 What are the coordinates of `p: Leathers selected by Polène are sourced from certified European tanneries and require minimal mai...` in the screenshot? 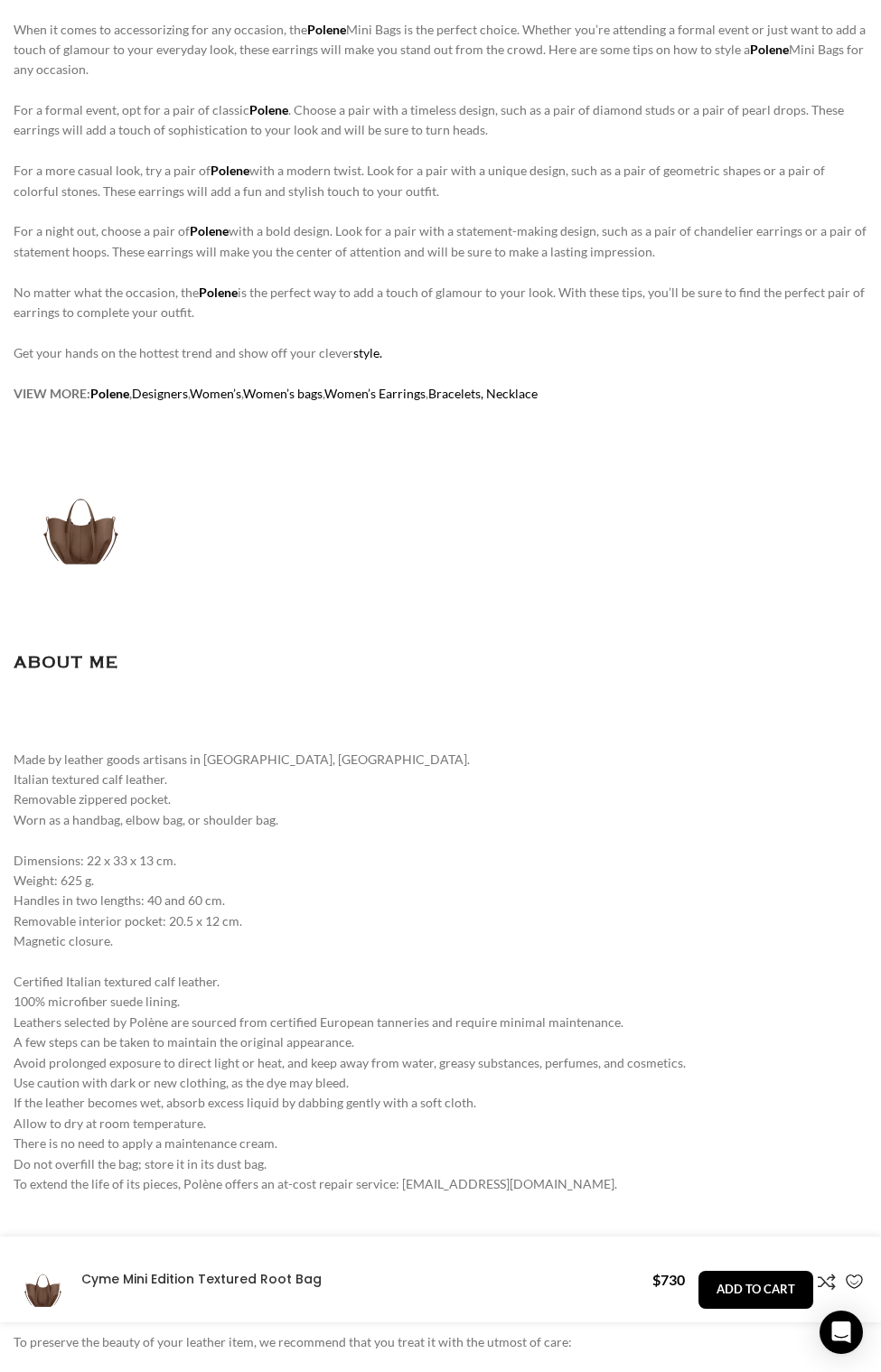 It's located at (440, 1113).